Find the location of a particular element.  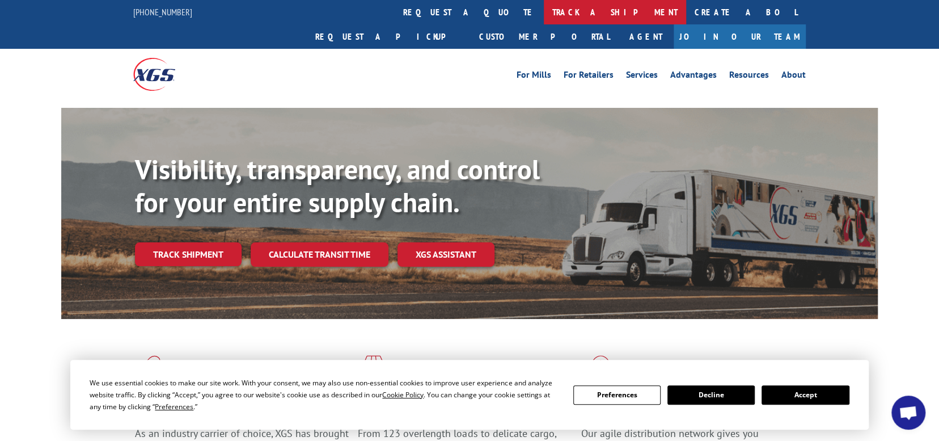

a: Services is located at coordinates (642, 77).